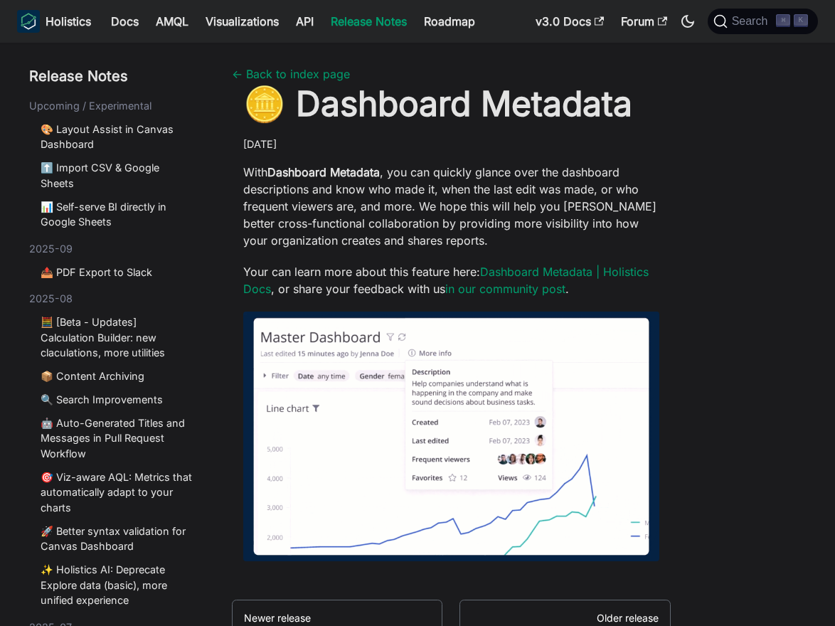 Image resolution: width=835 pixels, height=626 pixels. What do you see at coordinates (688, 21) in the screenshot?
I see `button: Switch between dark and light mode (currently dark mode)` at bounding box center [688, 21].